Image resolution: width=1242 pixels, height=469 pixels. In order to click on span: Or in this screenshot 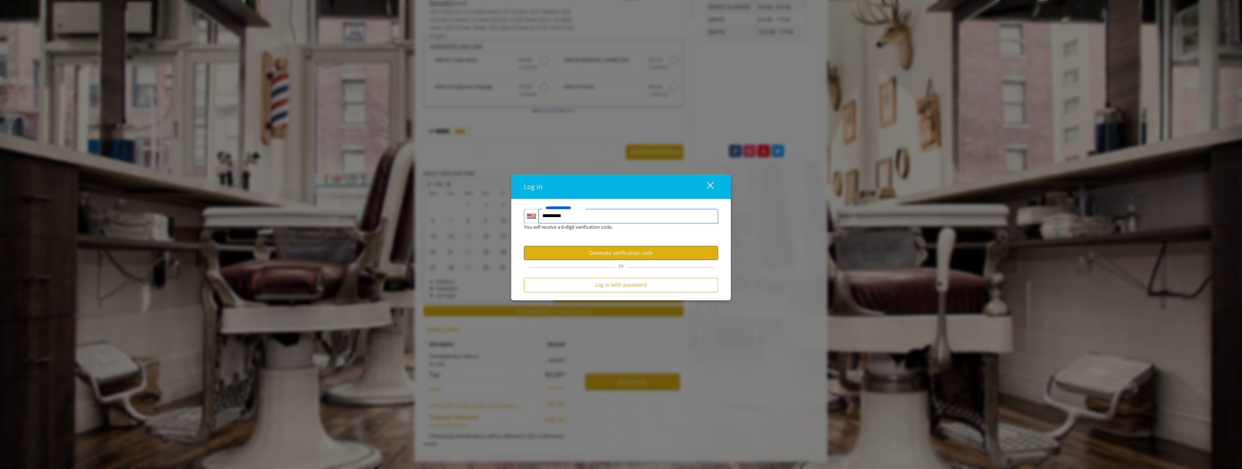, I will do `click(621, 266)`.